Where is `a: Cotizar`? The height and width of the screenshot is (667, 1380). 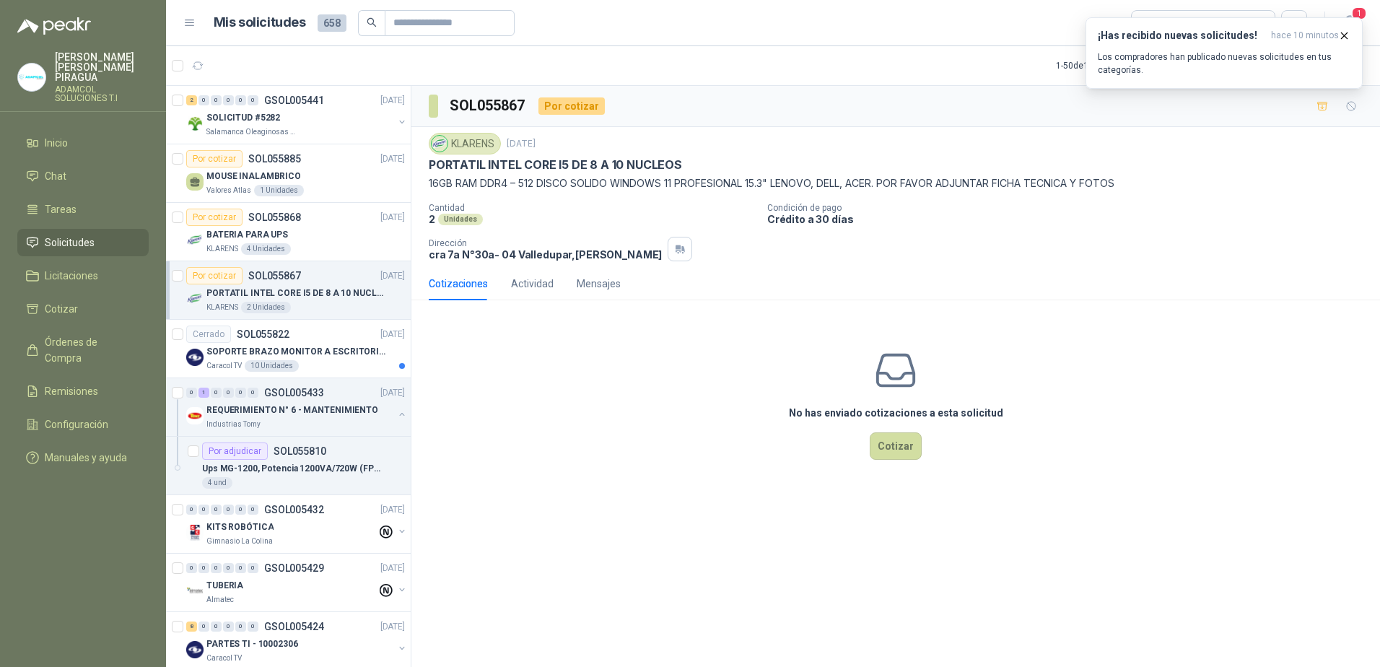
a: Cotizar is located at coordinates (83, 309).